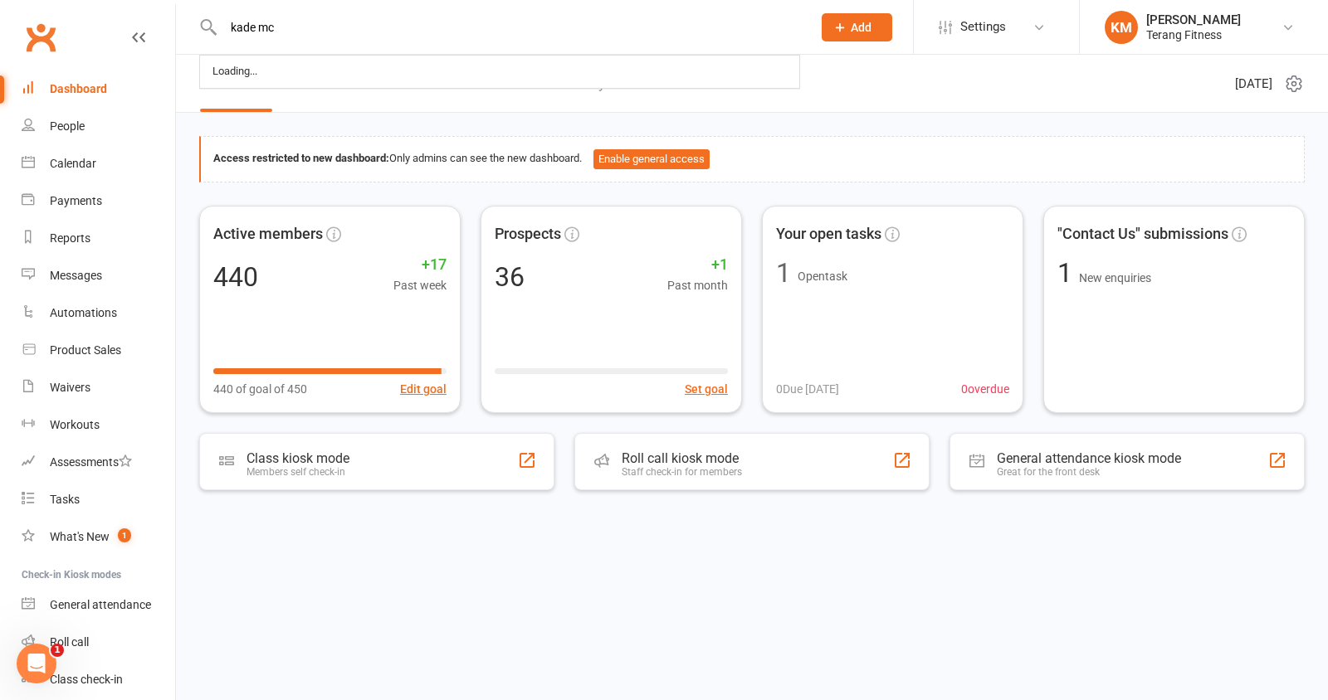  Describe the element at coordinates (98, 275) in the screenshot. I see `a: Messages` at that location.